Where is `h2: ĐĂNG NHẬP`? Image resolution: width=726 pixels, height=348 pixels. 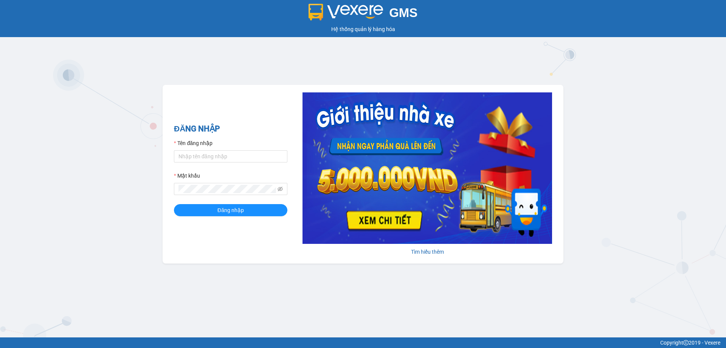 h2: ĐĂNG NHẬP is located at coordinates (231, 129).